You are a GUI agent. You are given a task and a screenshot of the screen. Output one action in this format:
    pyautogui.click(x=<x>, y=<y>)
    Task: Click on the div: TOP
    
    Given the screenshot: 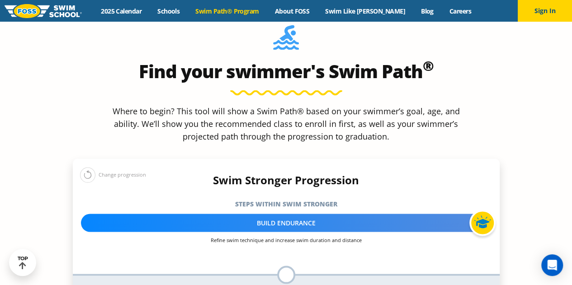 What is the action you would take?
    pyautogui.click(x=23, y=263)
    